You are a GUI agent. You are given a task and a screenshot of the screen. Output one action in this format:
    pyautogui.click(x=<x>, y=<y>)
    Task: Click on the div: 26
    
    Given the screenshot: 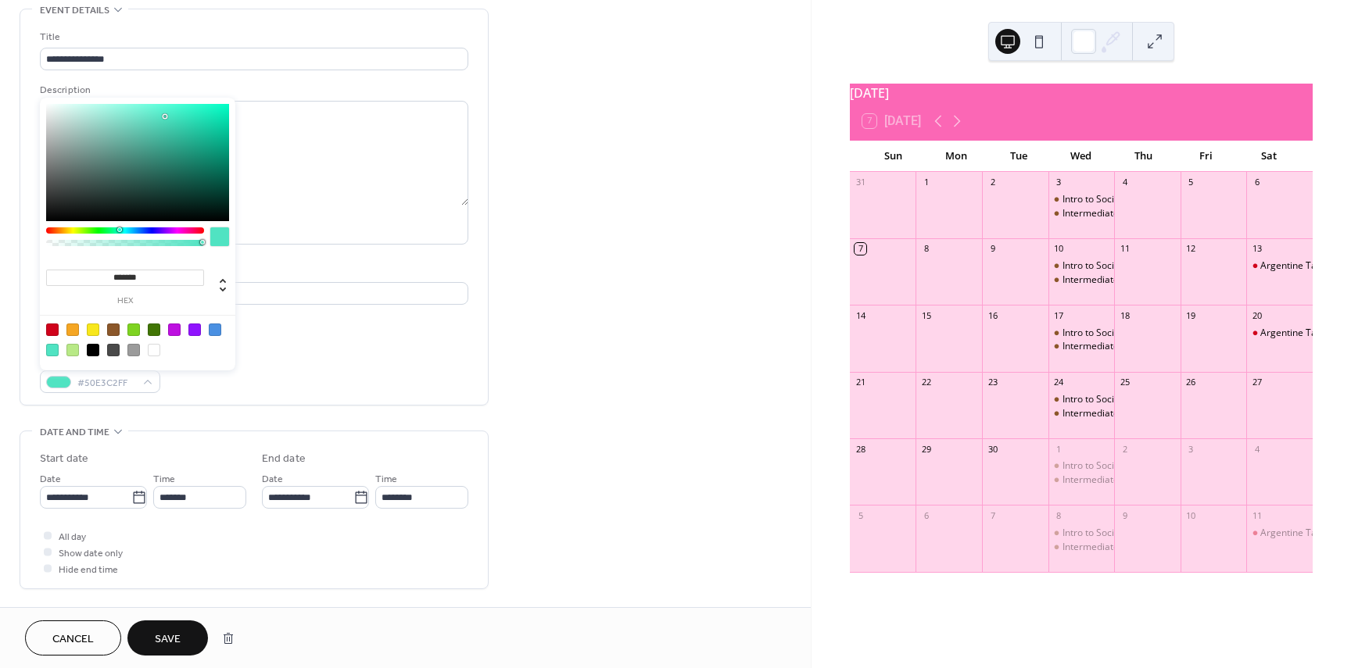 What is the action you would take?
    pyautogui.click(x=1191, y=382)
    